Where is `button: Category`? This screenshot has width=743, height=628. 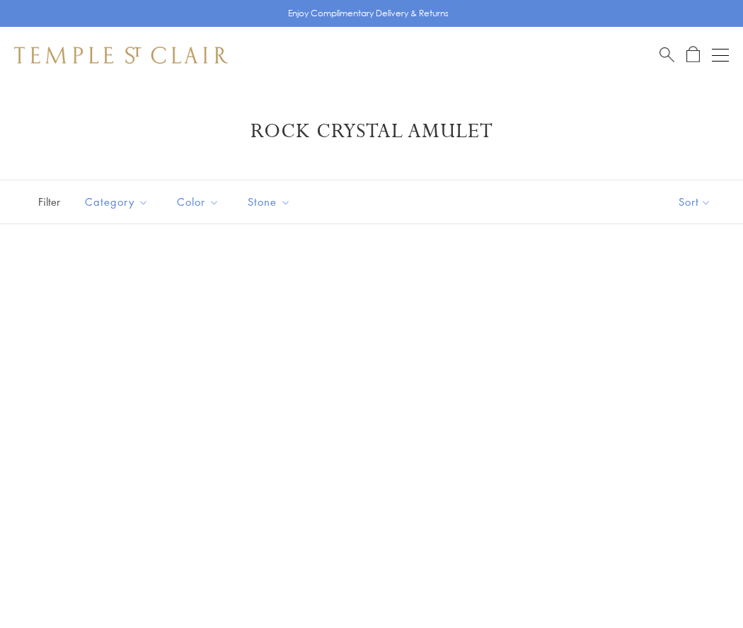
button: Category is located at coordinates (117, 202).